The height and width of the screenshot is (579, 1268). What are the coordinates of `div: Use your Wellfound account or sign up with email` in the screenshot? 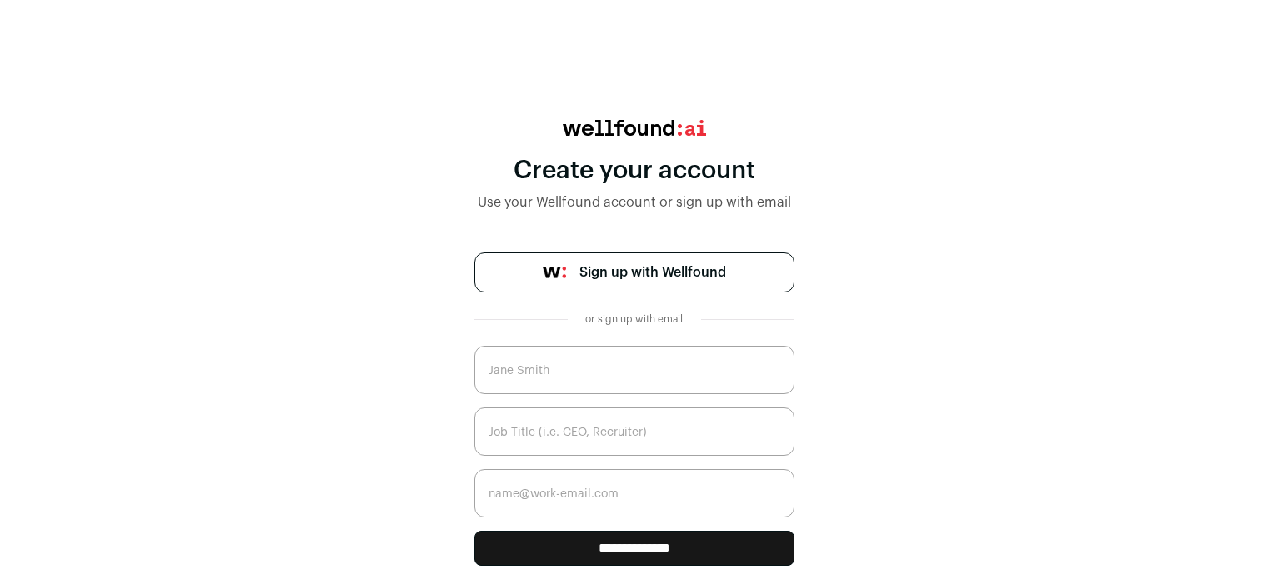 It's located at (634, 203).